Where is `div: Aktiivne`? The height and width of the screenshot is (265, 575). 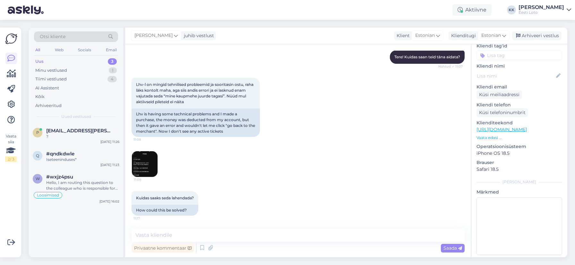
div: Aktiivne is located at coordinates (472, 10).